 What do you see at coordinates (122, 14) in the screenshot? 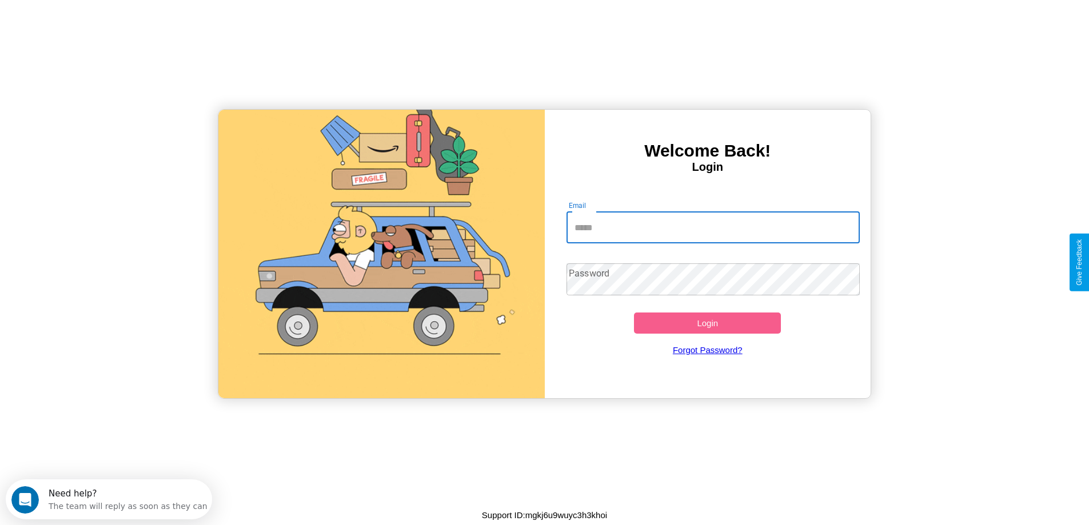
I see `div: Need help?` at bounding box center [122, 14].